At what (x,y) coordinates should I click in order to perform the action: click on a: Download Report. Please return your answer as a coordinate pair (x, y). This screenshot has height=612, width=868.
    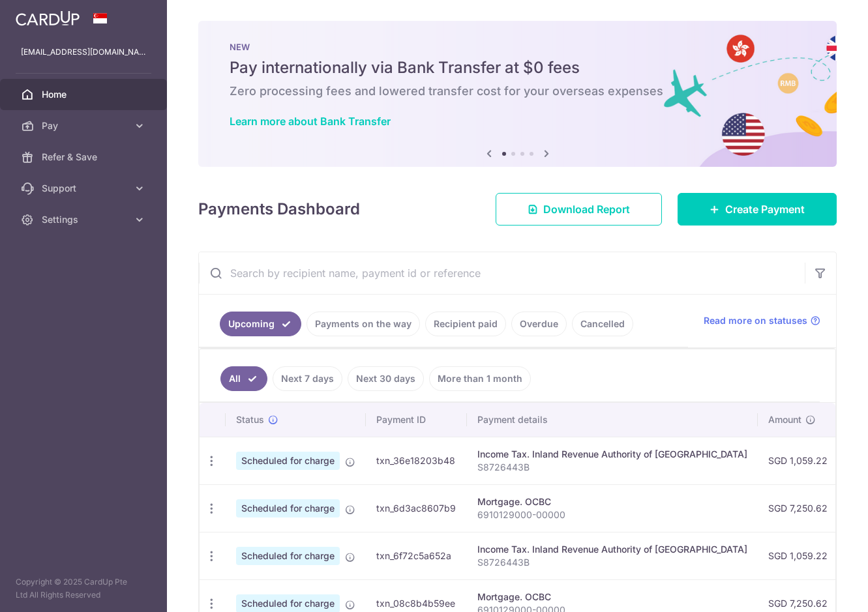
    Looking at the image, I should click on (578, 209).